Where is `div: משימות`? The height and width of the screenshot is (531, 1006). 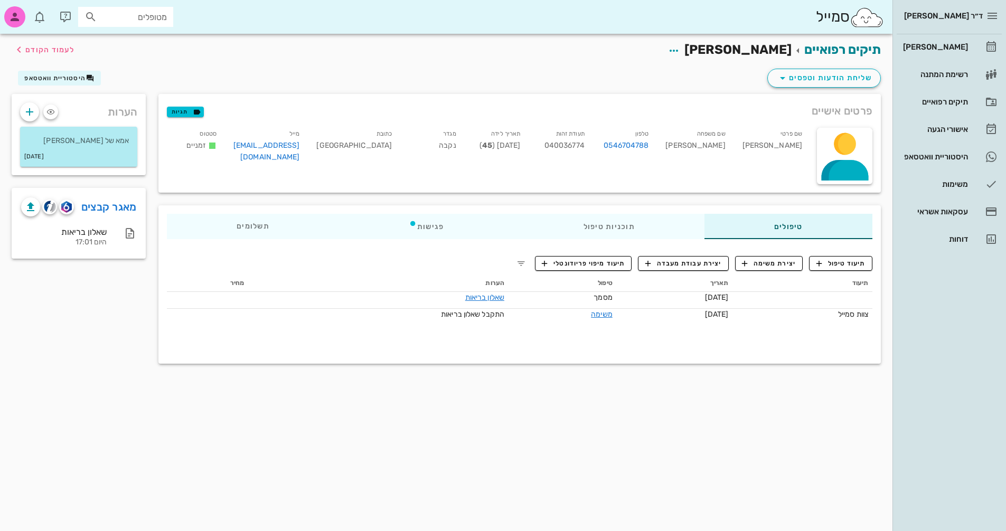 div: משימות is located at coordinates (934, 184).